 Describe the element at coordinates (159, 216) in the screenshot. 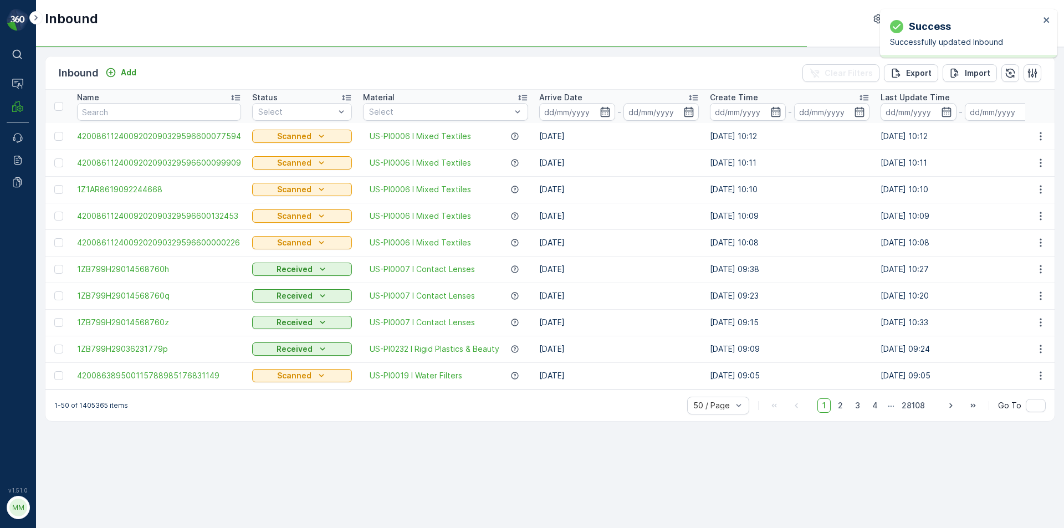

I see `span: 4200861124009202090329596600132453` at that location.